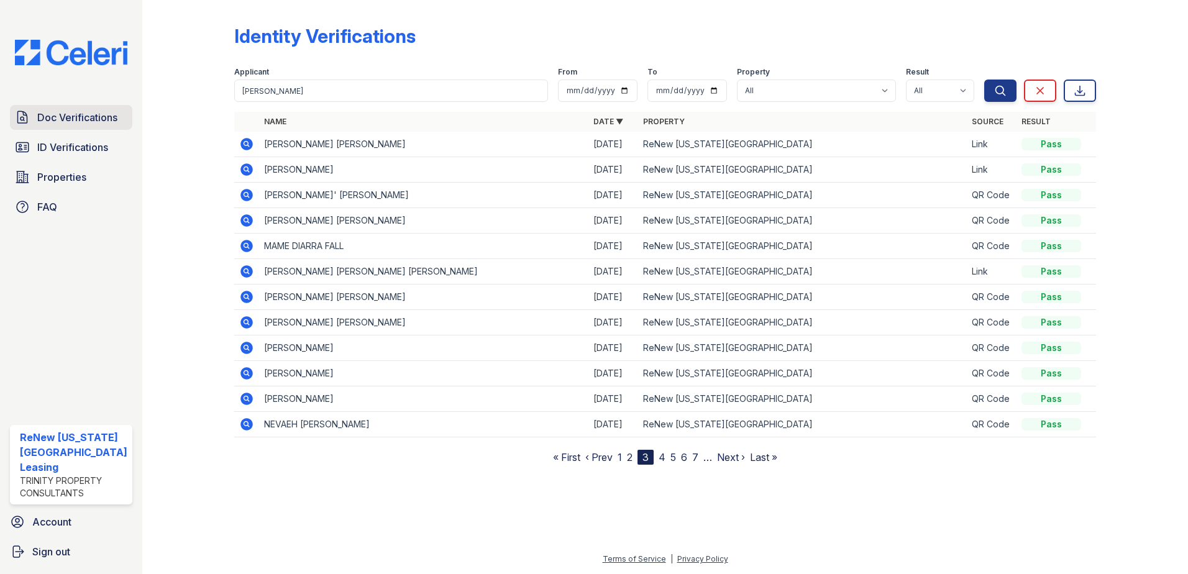  I want to click on span: ID Verifications, so click(73, 147).